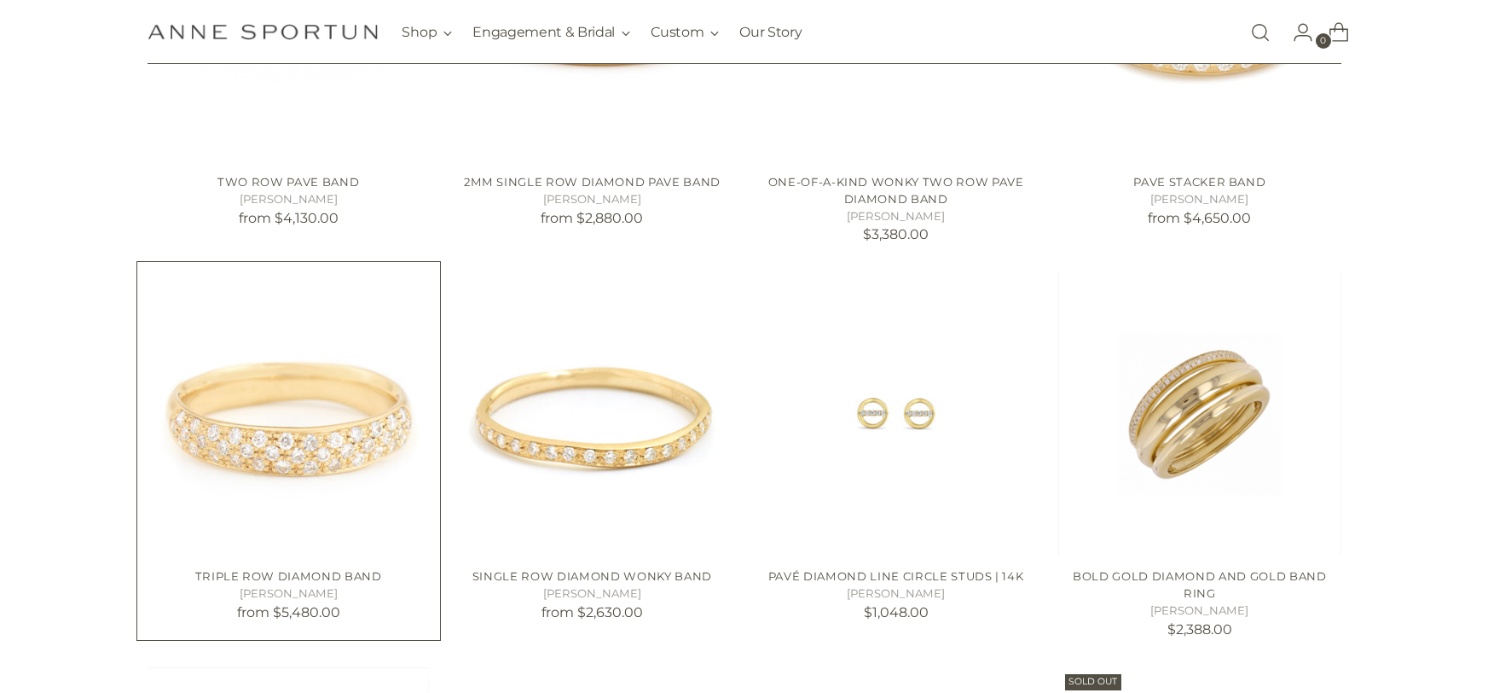  I want to click on a: Our Story, so click(770, 32).